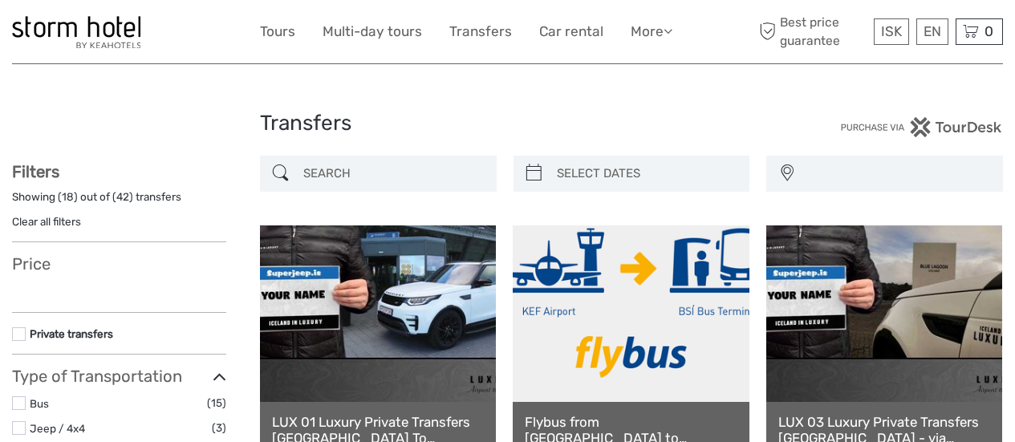  What do you see at coordinates (217, 403) in the screenshot?
I see `span: (15)` at bounding box center [217, 403].